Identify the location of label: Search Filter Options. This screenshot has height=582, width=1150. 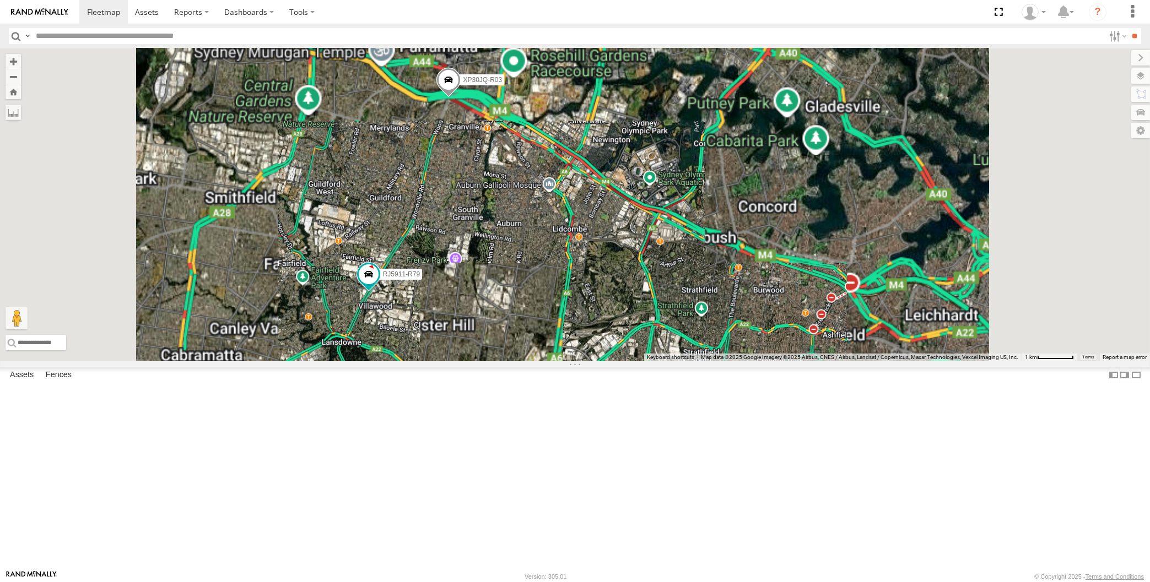
(1116, 36).